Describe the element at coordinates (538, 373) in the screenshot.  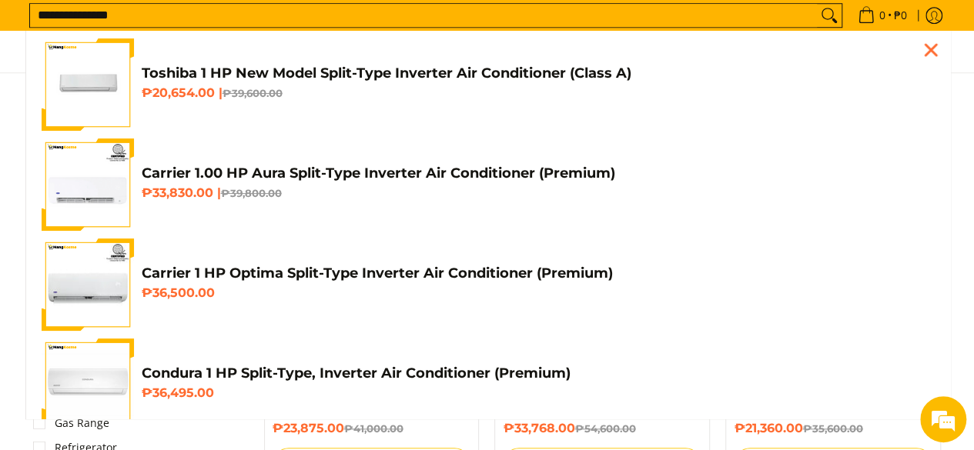
I see `h4: Condura 1 HP Split-Type, Inverter Air Conditioner (Premium)` at that location.